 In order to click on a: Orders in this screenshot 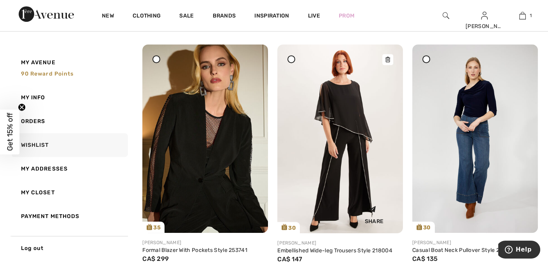, I will do `click(69, 121)`.